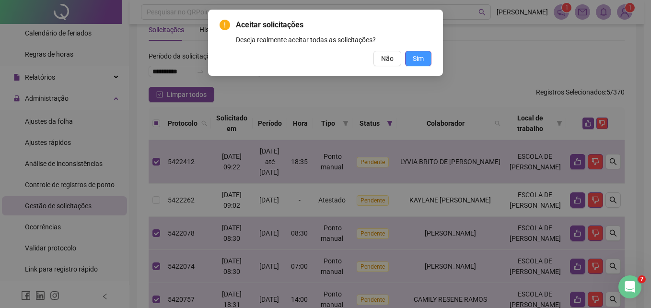 This screenshot has height=308, width=651. What do you see at coordinates (387, 58) in the screenshot?
I see `button: Não` at bounding box center [387, 58].